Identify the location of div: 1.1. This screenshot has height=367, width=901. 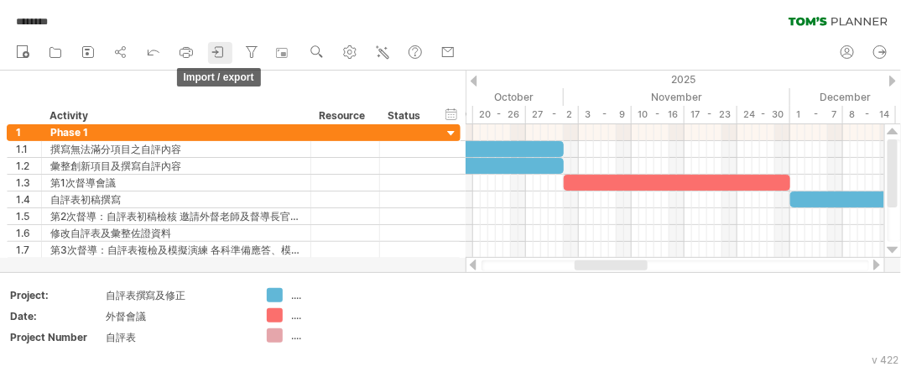
(29, 149).